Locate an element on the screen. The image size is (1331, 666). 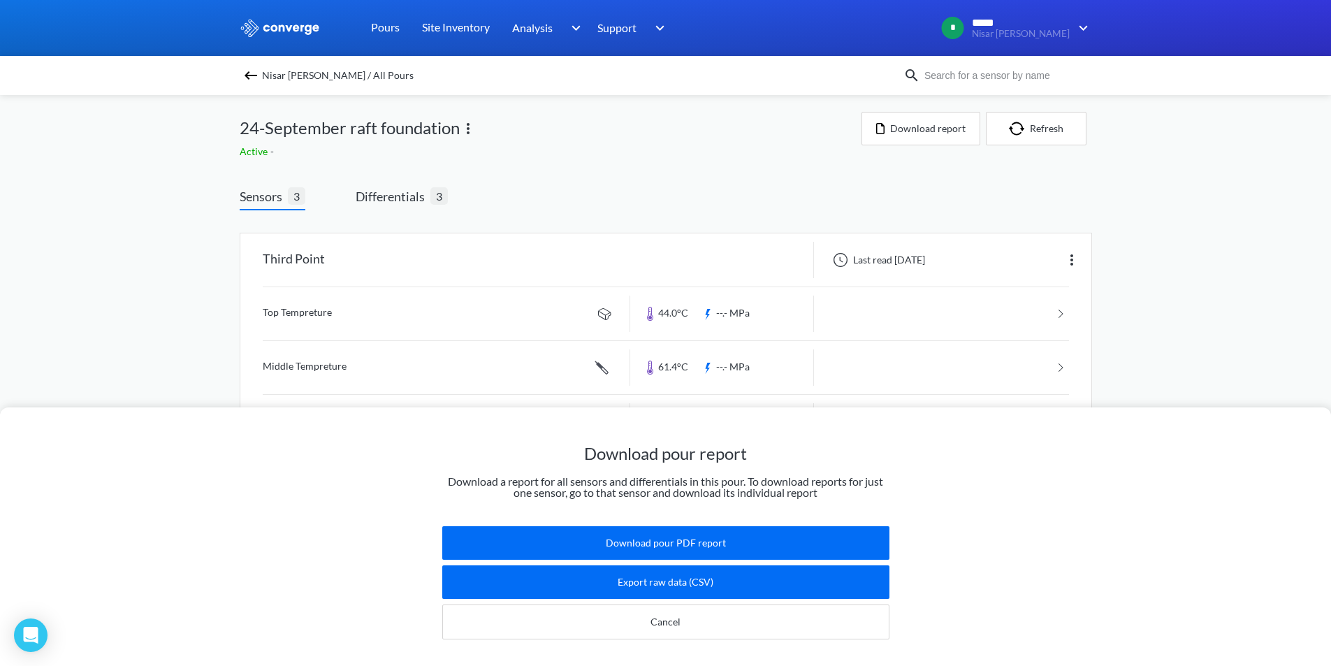
p: Download a report for all sensors and differentials in this pour. To download reports for just on... is located at coordinates (666, 487).